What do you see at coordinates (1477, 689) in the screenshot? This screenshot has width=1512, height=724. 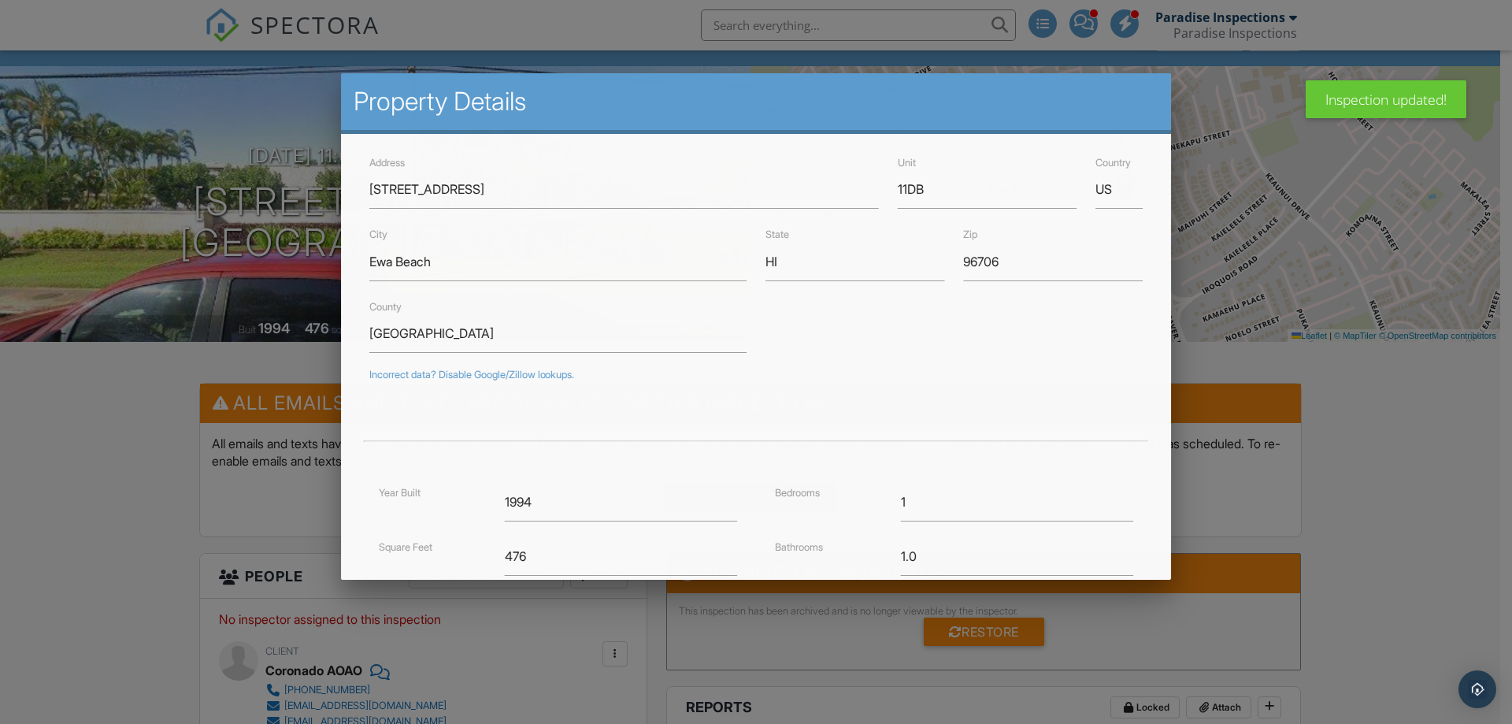 I see `div: Open Intercom Messenger` at bounding box center [1477, 689].